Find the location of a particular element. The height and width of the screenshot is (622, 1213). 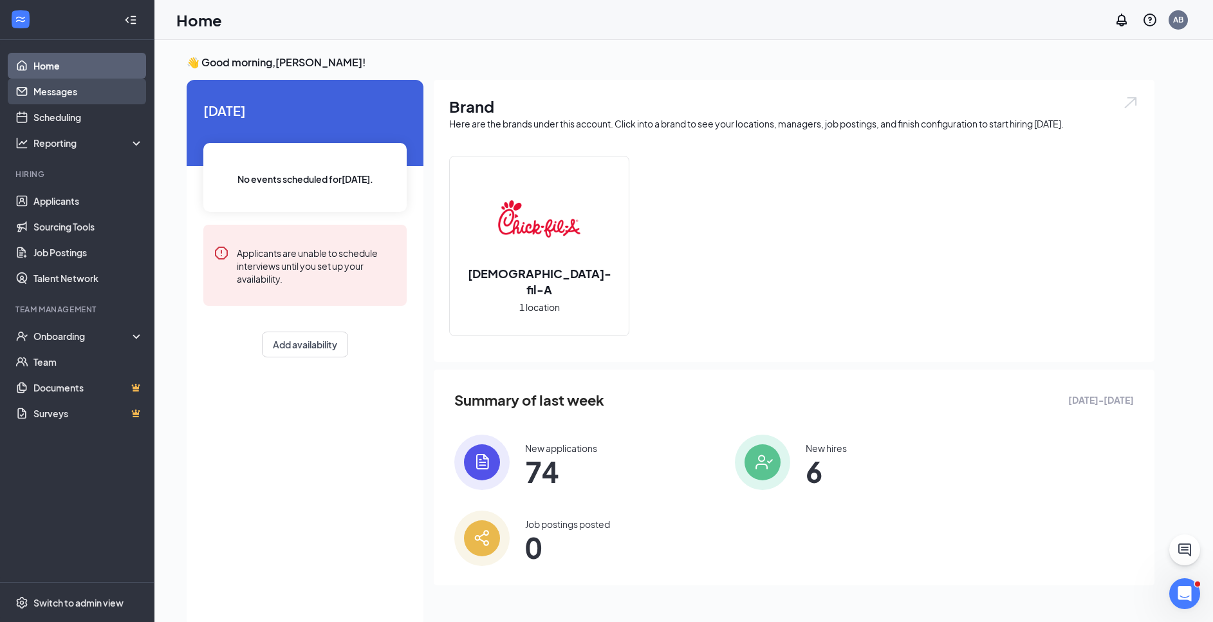

div: New hires is located at coordinates (826, 448).